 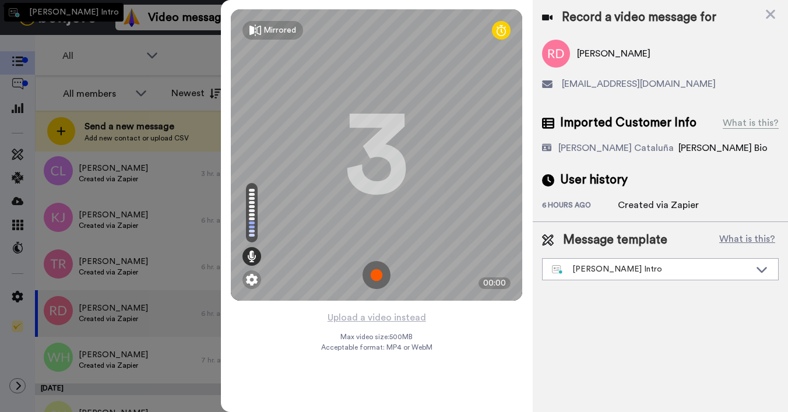 What do you see at coordinates (658, 205) in the screenshot?
I see `div: Created via Zapier` at bounding box center [658, 205].